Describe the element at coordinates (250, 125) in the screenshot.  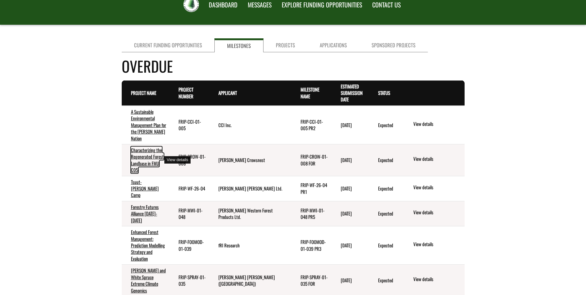
I see `td: CCI Inc.` at that location.